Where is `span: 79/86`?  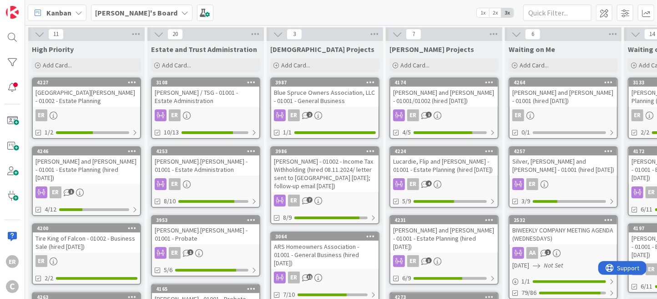
span: 79/86 is located at coordinates (529, 292).